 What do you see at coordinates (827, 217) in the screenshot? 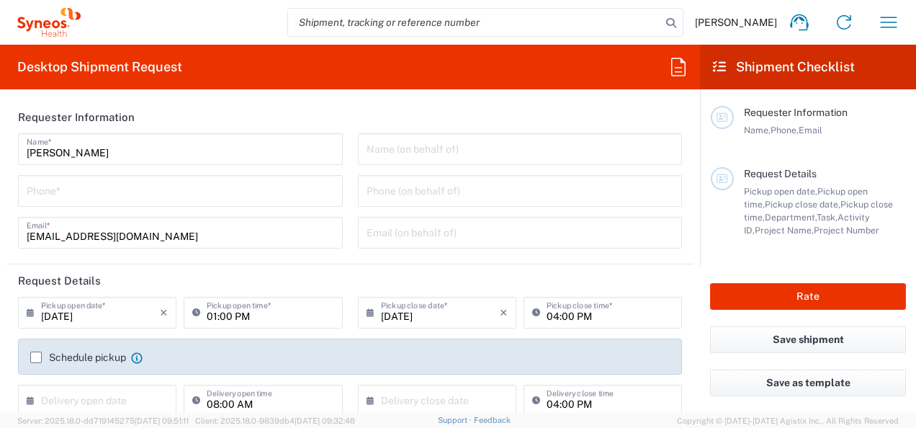
I see `span: Task,` at bounding box center [827, 217].